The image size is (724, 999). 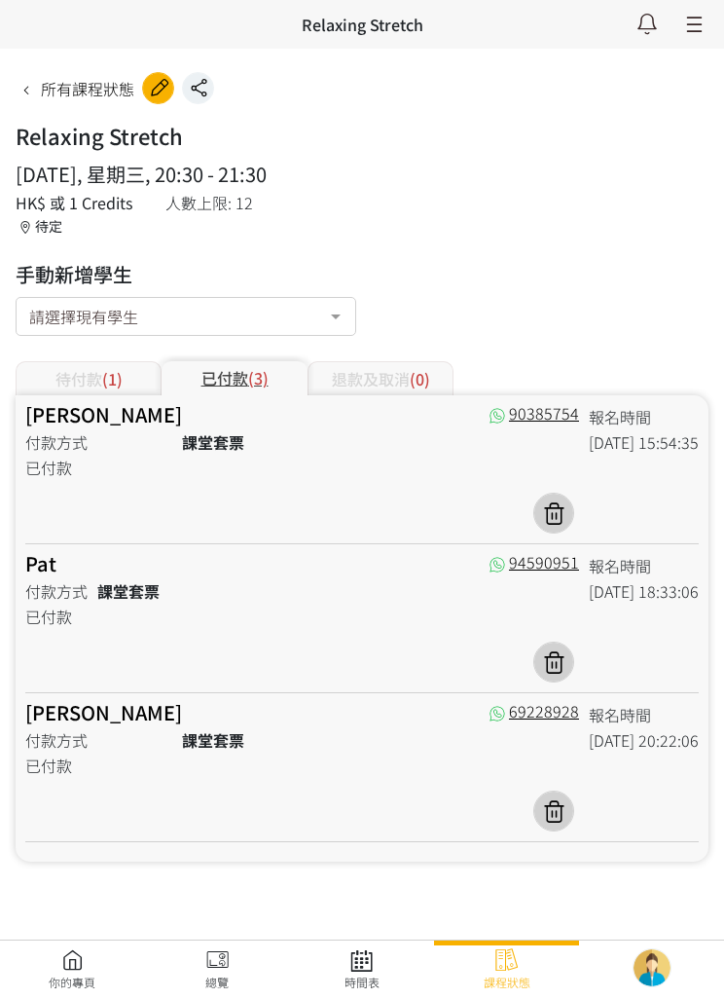 I want to click on span: (3), so click(x=258, y=378).